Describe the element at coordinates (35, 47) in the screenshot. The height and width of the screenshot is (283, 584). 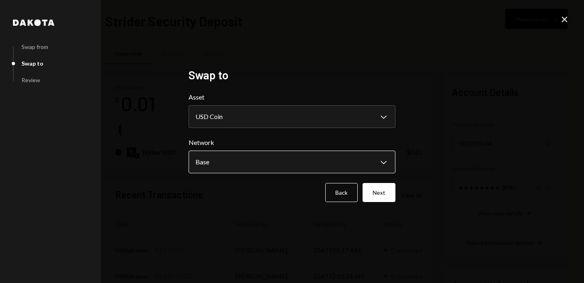
I see `div: Swap from` at that location.